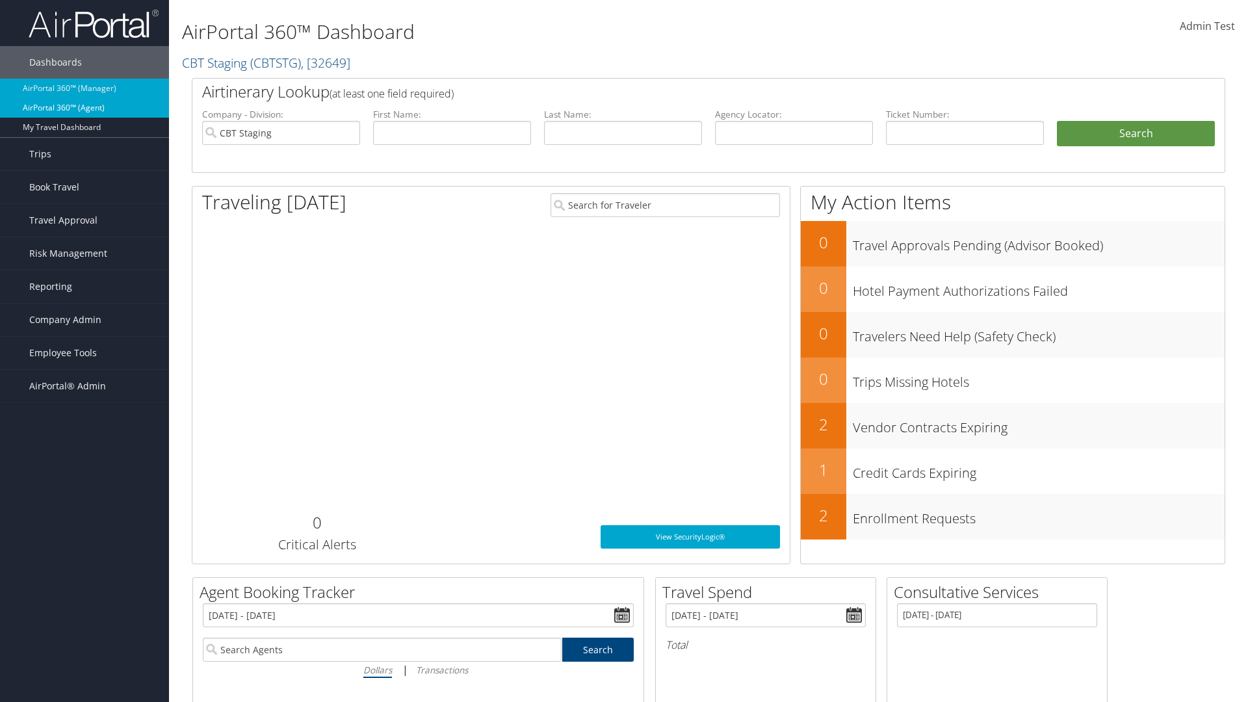 This screenshot has width=1248, height=702. I want to click on h2: Travel Spend, so click(769, 592).